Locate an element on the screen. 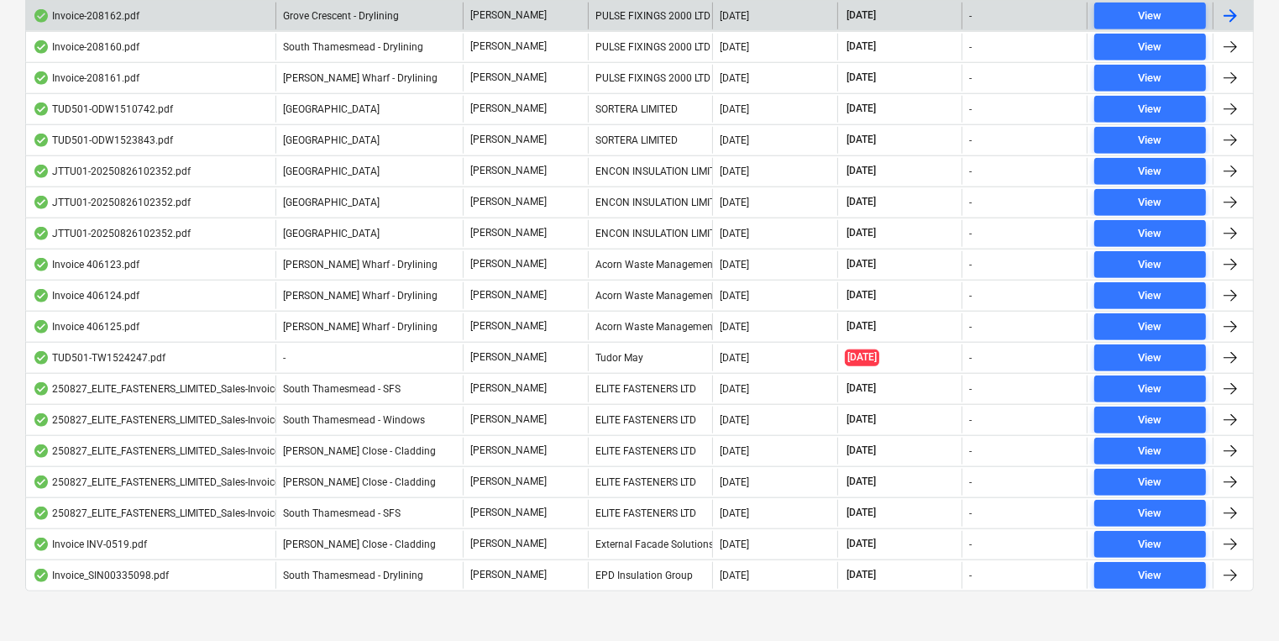 The image size is (1279, 641). div: JTTU01-20250826102352.pdf is located at coordinates (112, 233).